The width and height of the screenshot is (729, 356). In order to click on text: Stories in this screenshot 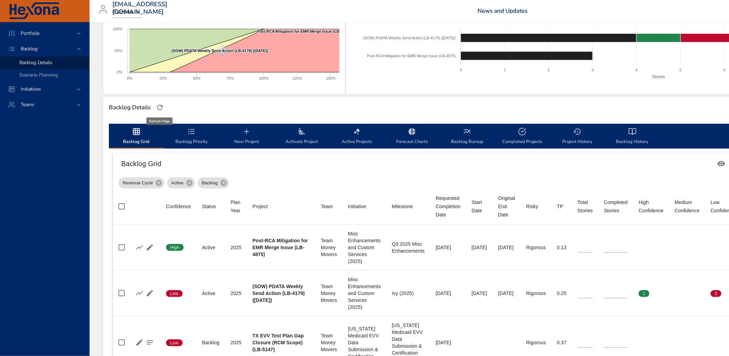, I will do `click(658, 77)`.